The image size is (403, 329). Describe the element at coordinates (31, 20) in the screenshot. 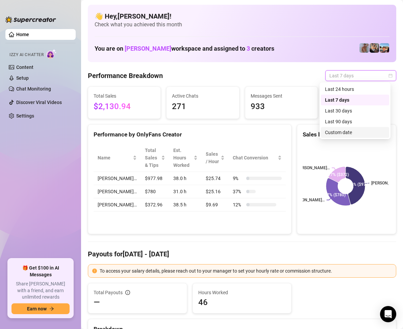

I see `img: logo-BBDzfeDw.svg` at that location.